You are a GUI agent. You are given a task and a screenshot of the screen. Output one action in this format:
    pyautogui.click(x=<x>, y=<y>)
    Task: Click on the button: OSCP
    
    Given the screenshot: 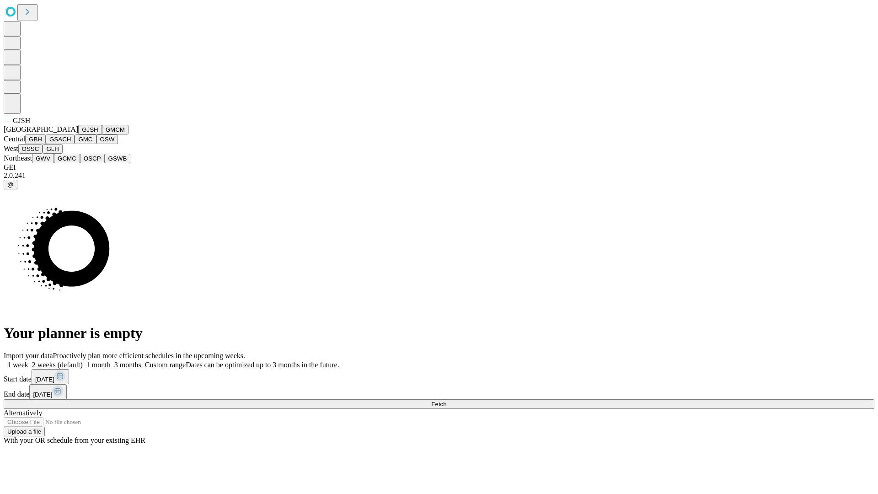 What is the action you would take?
    pyautogui.click(x=92, y=158)
    